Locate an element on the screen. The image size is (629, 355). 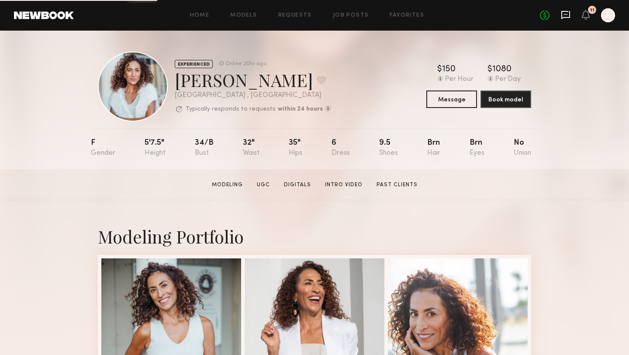
div: 35" is located at coordinates (295, 148).